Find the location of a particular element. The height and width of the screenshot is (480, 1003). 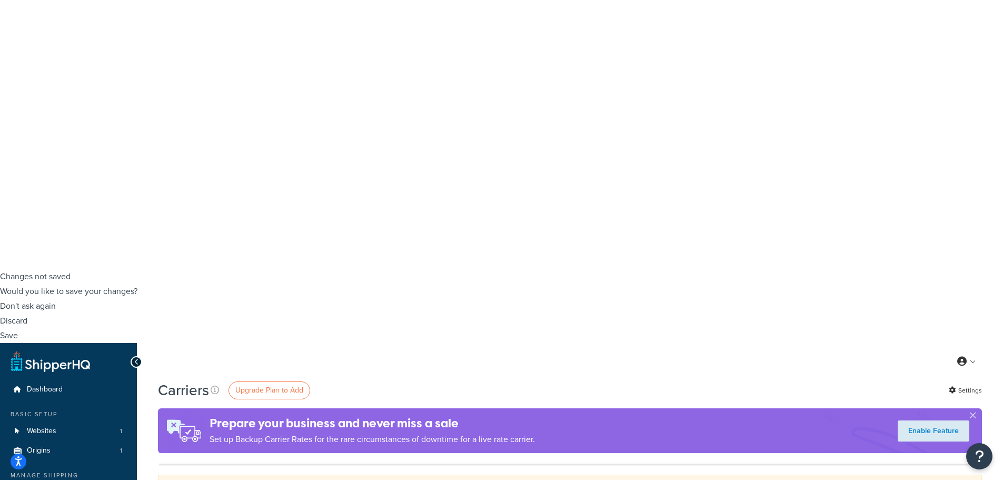

a: Dashboard is located at coordinates (68, 389).